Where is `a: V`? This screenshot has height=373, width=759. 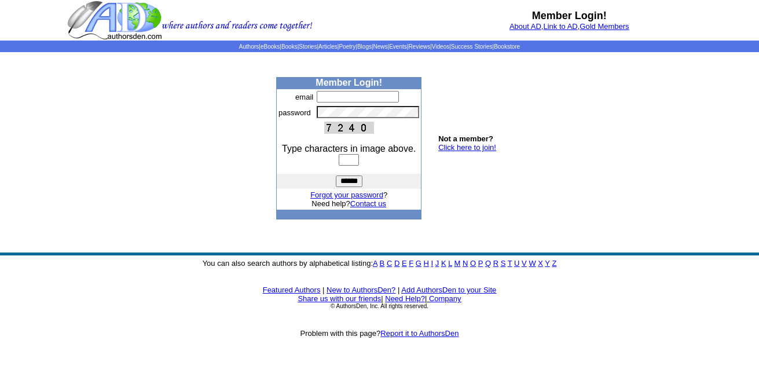
a: V is located at coordinates (524, 263).